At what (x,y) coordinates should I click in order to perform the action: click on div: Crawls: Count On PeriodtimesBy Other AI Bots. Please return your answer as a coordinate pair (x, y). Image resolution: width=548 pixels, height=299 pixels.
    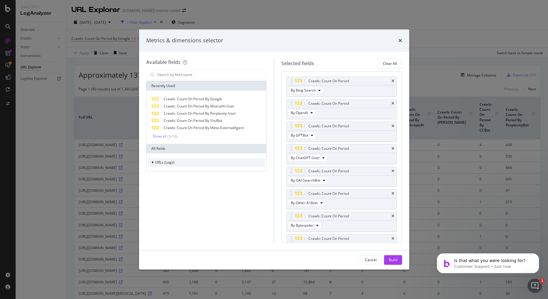
    Looking at the image, I should click on (342, 199).